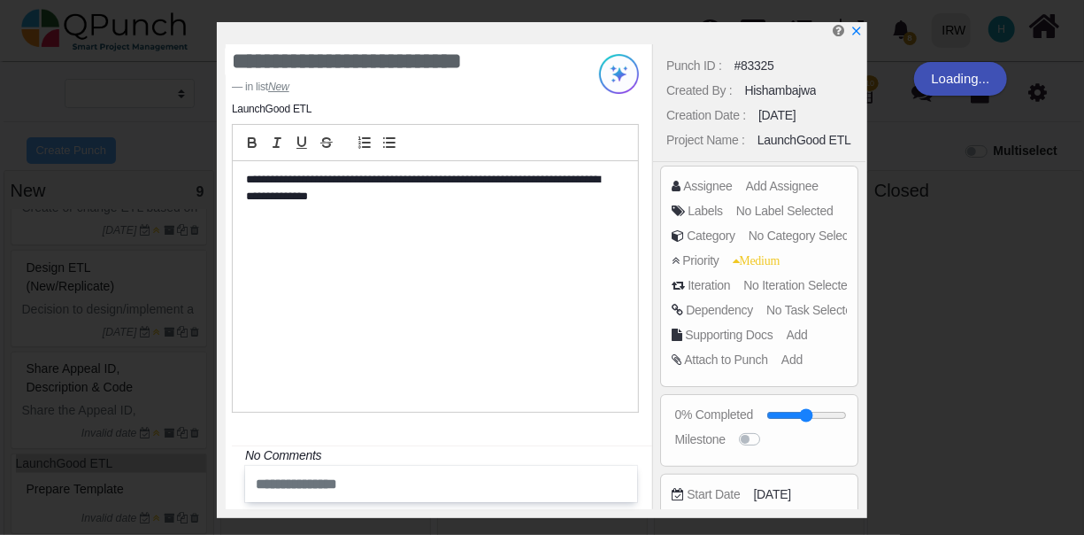 Image resolution: width=1084 pixels, height=535 pixels. What do you see at coordinates (857, 31) in the screenshot?
I see `svg: x` at bounding box center [857, 31].